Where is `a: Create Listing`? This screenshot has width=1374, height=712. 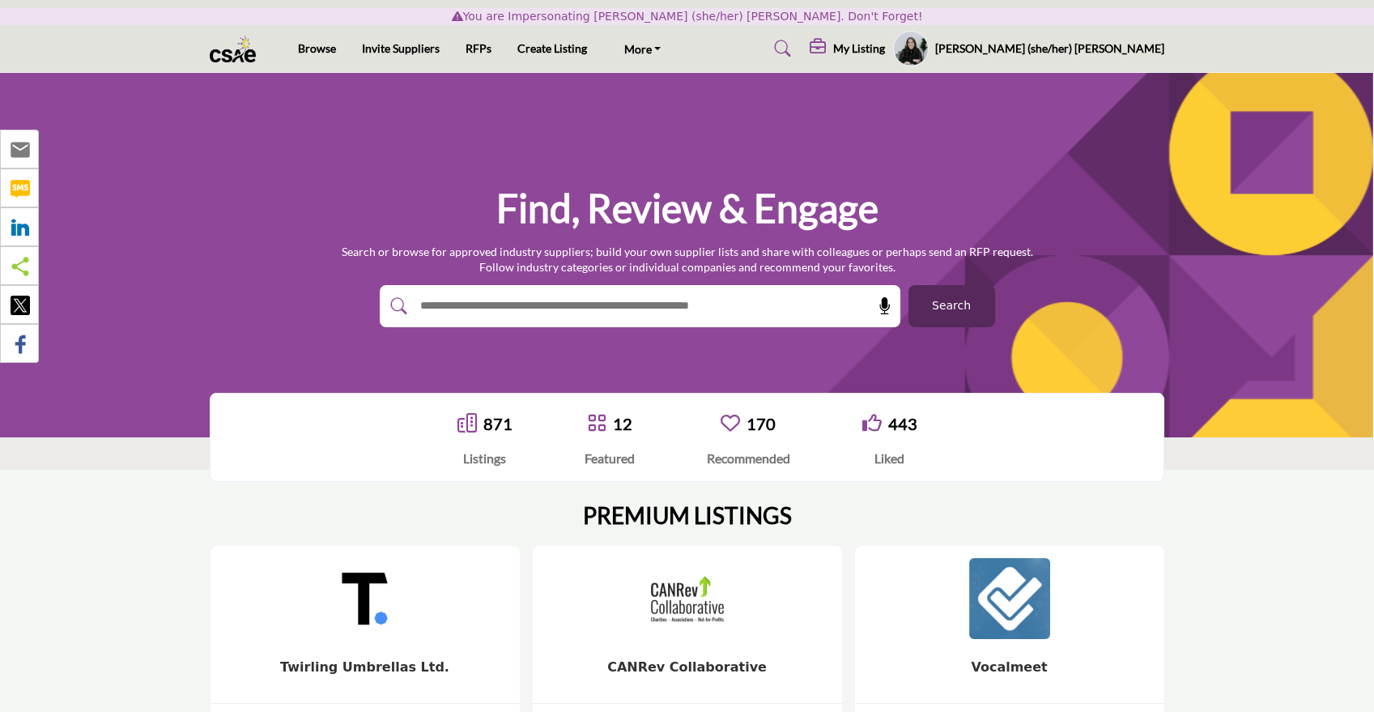
a: Create Listing is located at coordinates (552, 48).